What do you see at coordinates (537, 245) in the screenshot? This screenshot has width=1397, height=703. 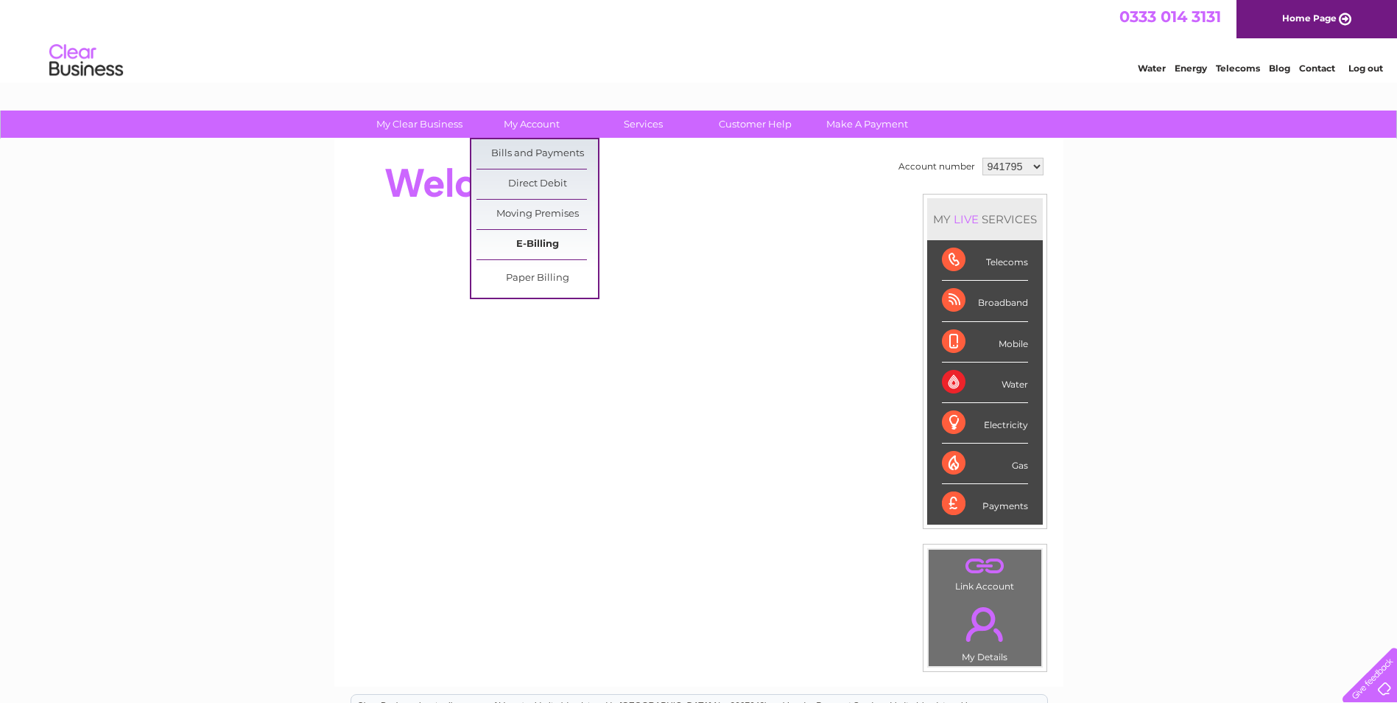 I see `a: E-Billing` at bounding box center [537, 245].